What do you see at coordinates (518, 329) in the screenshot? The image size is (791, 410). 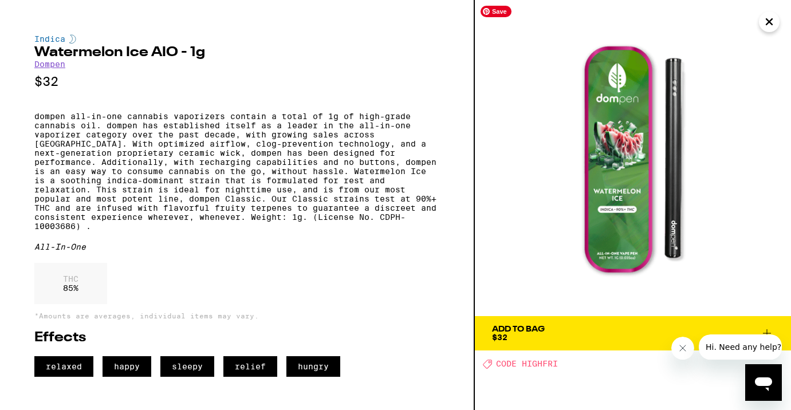 I see `div: Add To Bag` at bounding box center [518, 329].